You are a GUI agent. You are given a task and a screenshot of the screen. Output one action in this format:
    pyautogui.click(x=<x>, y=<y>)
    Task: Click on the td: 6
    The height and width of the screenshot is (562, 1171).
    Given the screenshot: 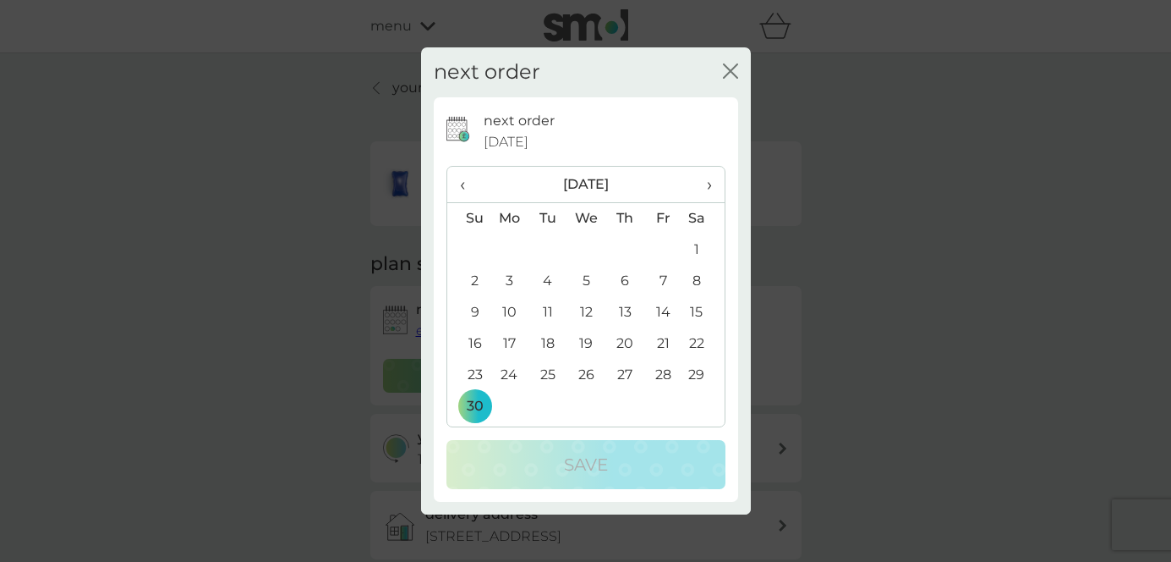 What is the action you would take?
    pyautogui.click(x=624, y=281)
    